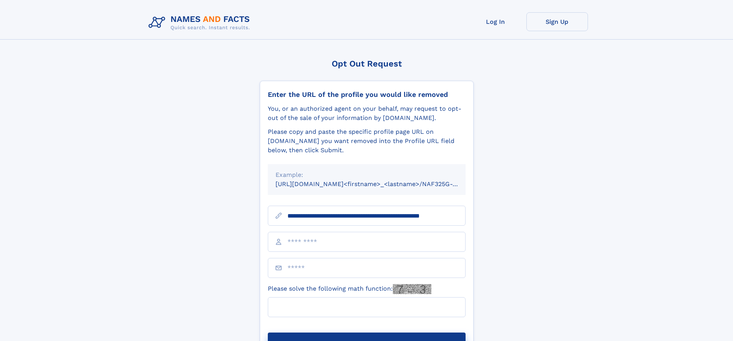  What do you see at coordinates (367, 63) in the screenshot?
I see `div: Opt Out Request` at bounding box center [367, 63].